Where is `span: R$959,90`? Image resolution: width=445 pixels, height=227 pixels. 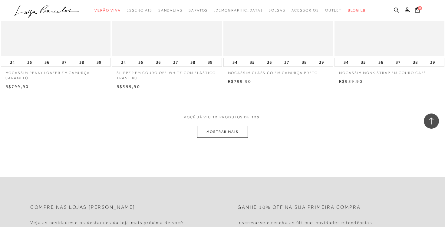 span: R$959,90 is located at coordinates (351, 81).